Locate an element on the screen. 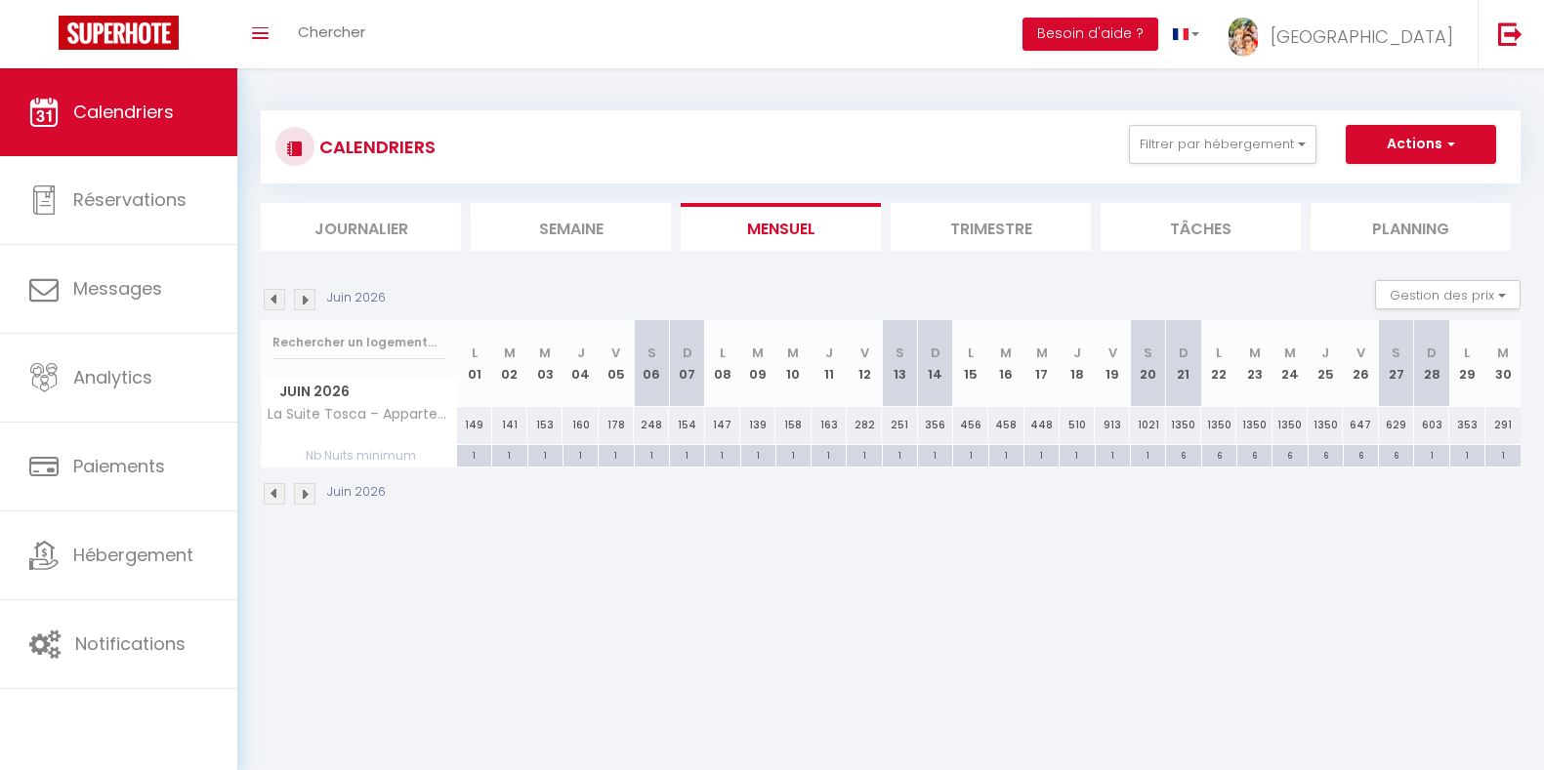  div: 141 is located at coordinates (510, 425).